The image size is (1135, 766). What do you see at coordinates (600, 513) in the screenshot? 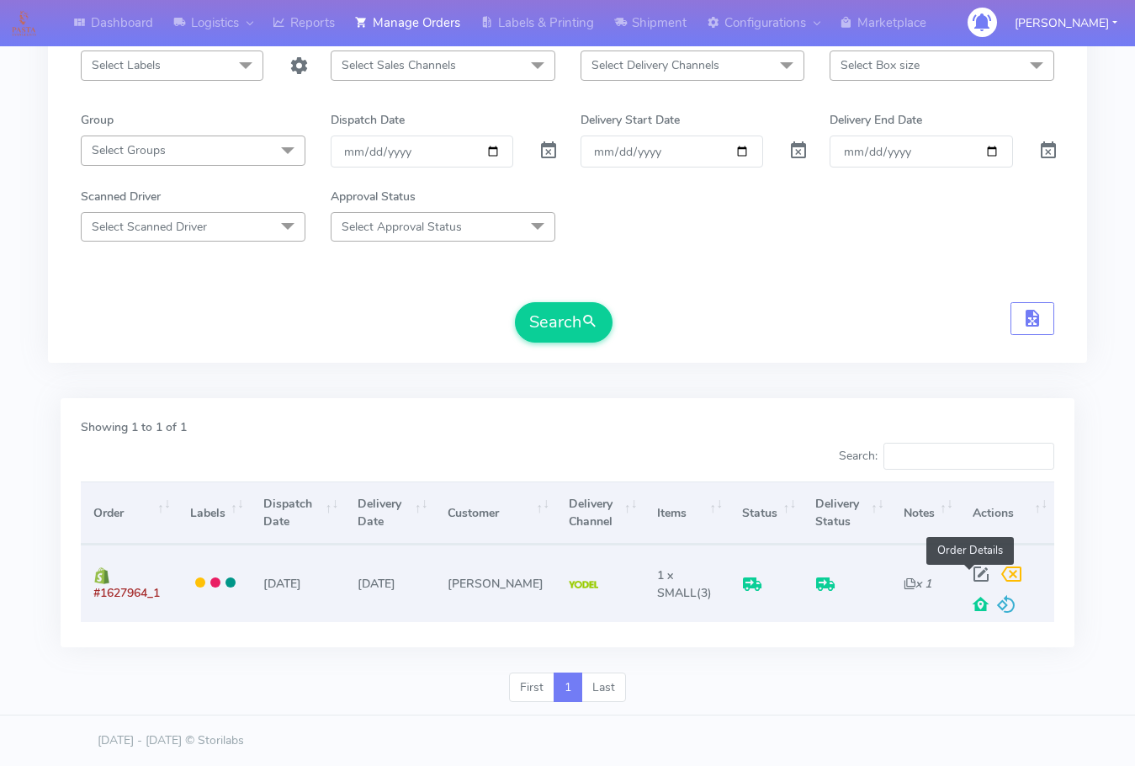
I see `th: Delivery Channel: activate to sort column ascending` at bounding box center [600, 513].